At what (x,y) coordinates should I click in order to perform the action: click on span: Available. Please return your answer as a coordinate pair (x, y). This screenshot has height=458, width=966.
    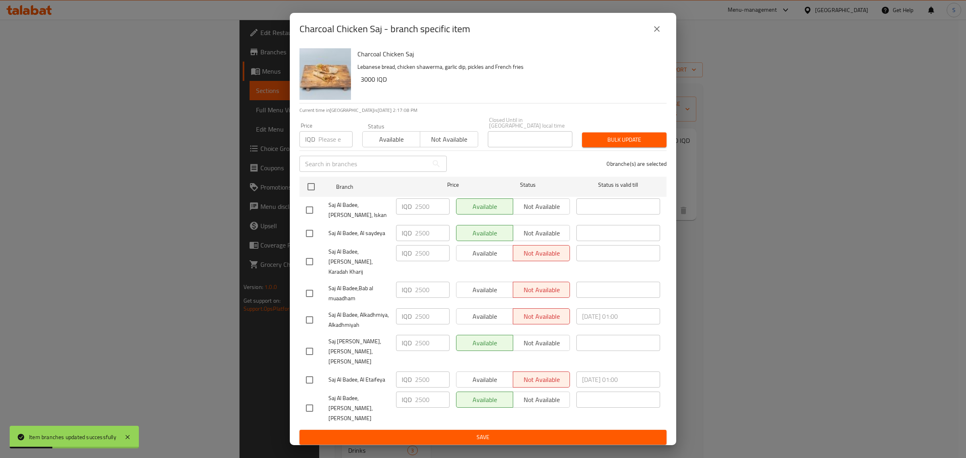
    Looking at the image, I should click on (391, 139).